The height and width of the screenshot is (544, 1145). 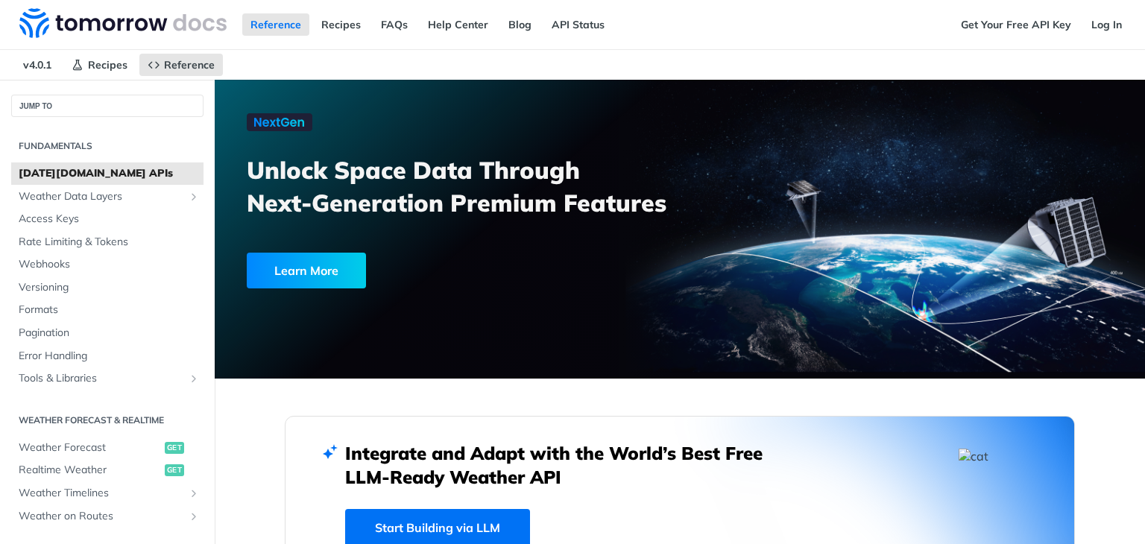 I want to click on div: Learn More, so click(x=307, y=271).